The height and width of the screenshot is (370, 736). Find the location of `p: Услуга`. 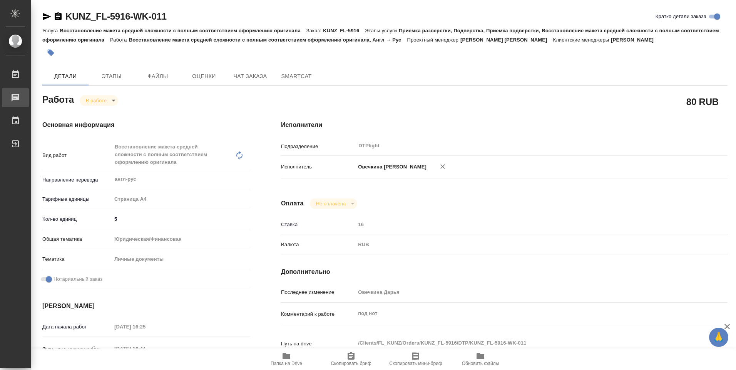

p: Услуга is located at coordinates (51, 30).